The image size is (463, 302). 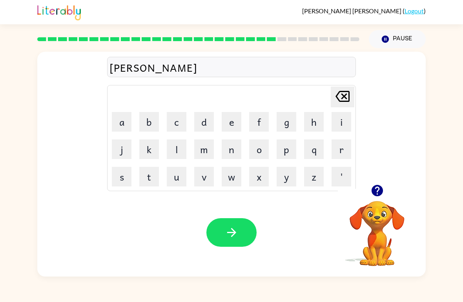 What do you see at coordinates (341, 149) in the screenshot?
I see `button: r` at bounding box center [341, 149].